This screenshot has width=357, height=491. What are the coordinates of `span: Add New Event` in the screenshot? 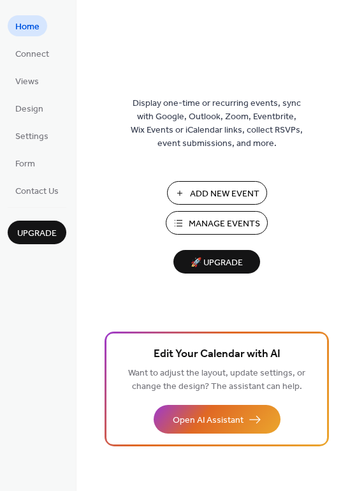 It's located at (224, 194).